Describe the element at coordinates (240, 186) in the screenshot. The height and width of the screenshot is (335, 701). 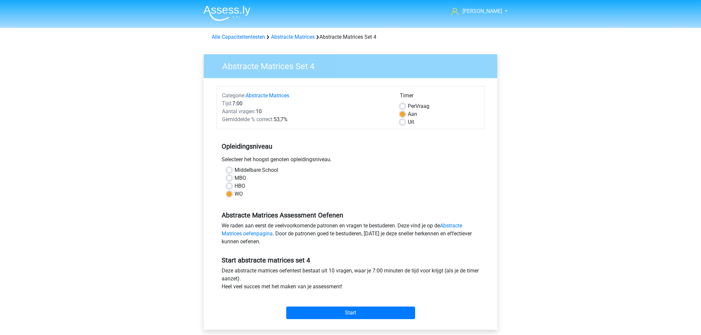
I see `label: HBO` at that location.